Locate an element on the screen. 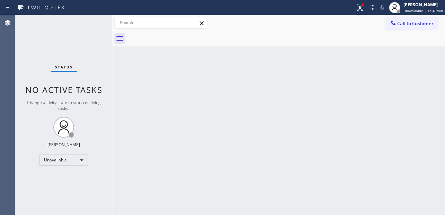  span: Change activity state to start receiving tasks. is located at coordinates (64, 106).